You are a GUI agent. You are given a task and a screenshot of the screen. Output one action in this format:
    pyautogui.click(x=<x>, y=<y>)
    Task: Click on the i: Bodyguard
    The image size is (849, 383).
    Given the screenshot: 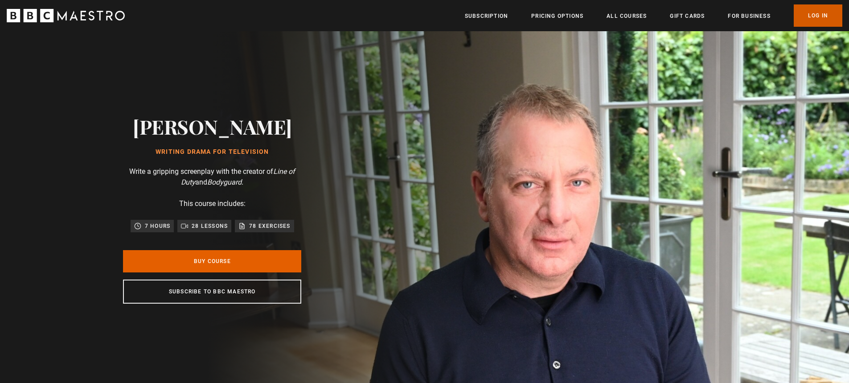 What is the action you would take?
    pyautogui.click(x=224, y=182)
    